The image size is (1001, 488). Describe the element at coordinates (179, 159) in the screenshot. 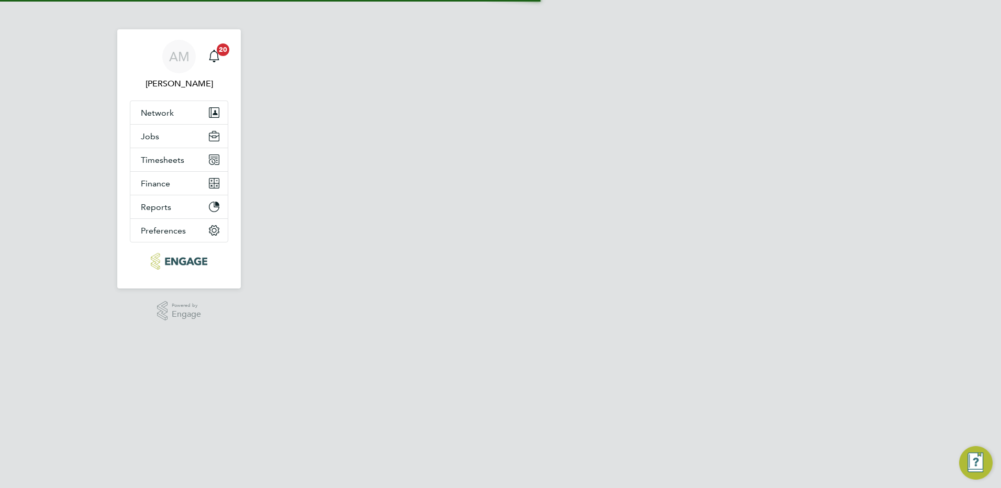

I see `nav: Main navigation` at that location.